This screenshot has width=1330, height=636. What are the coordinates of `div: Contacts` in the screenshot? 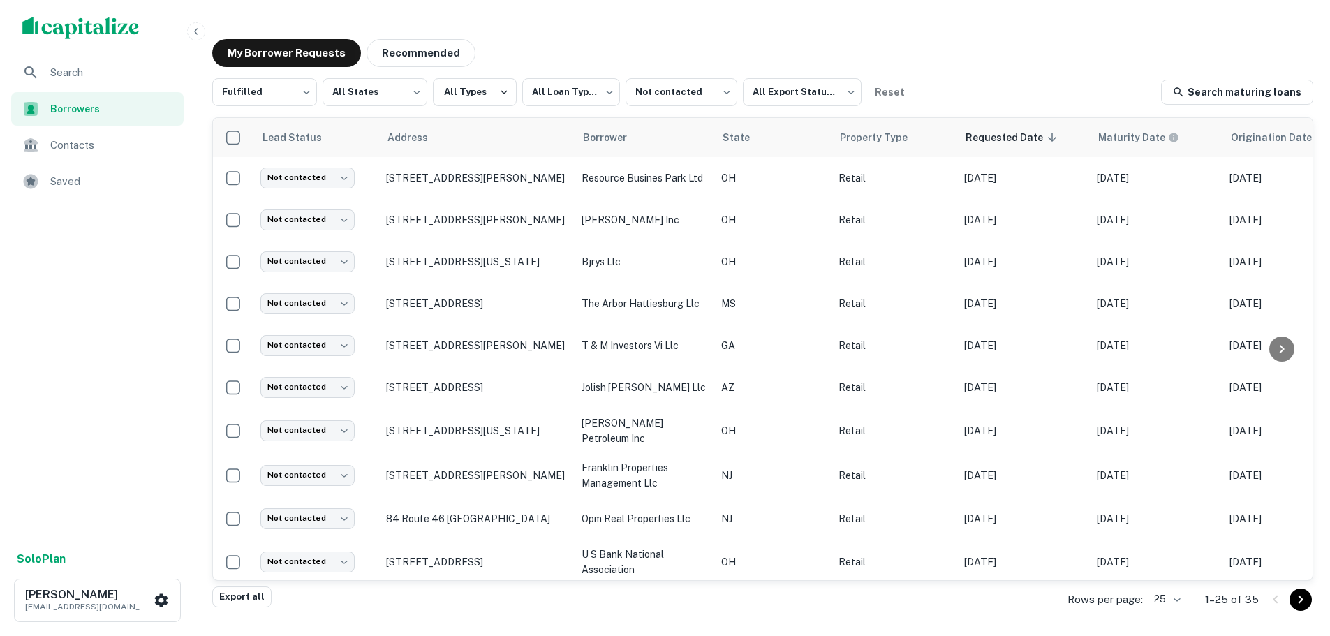 It's located at (97, 145).